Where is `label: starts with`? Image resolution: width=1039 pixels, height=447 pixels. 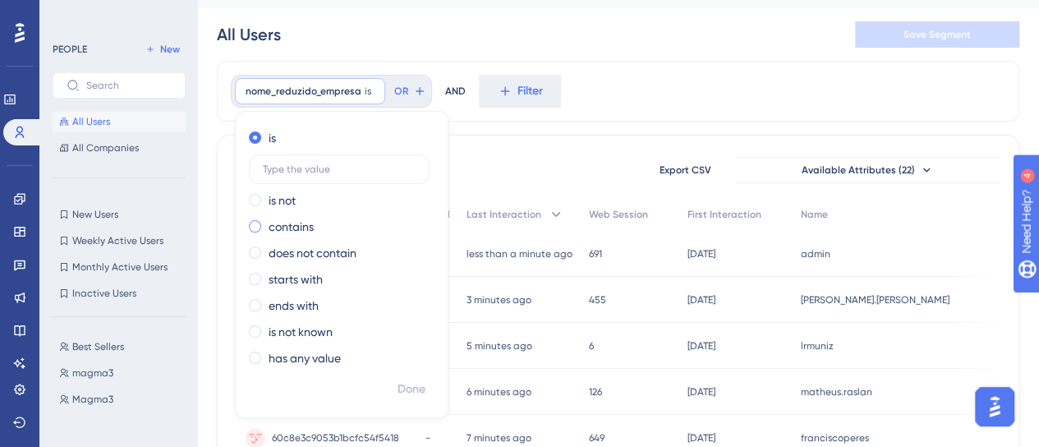
label: starts with is located at coordinates (296, 279).